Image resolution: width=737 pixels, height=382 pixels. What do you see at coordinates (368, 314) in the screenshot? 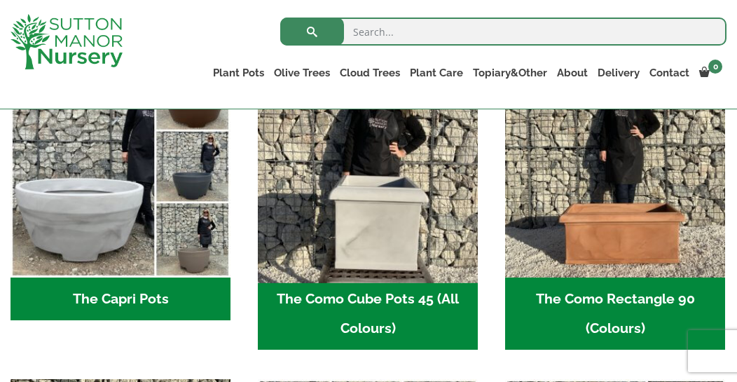
I see `h2: The Como Cube Pots 45 (All Colours)` at bounding box center [368, 314].